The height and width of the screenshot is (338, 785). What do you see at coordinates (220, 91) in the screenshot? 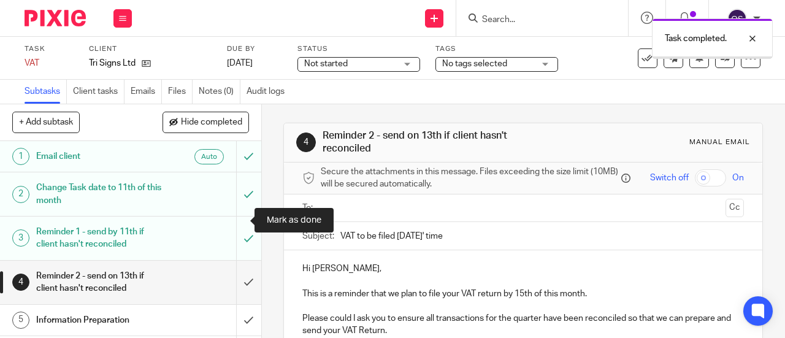
I see `a: Notes (0)` at bounding box center [220, 91].